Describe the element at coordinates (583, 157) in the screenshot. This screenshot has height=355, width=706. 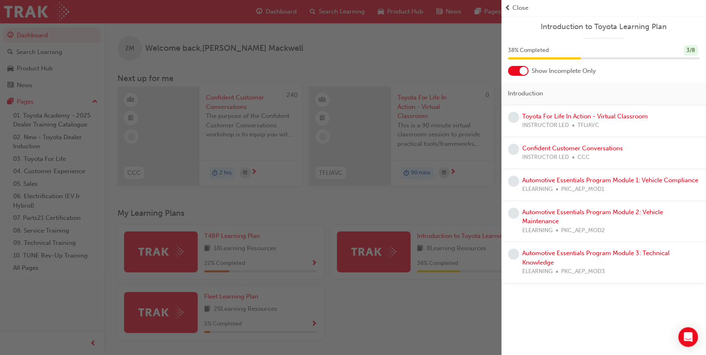
I see `span: CCC` at that location.